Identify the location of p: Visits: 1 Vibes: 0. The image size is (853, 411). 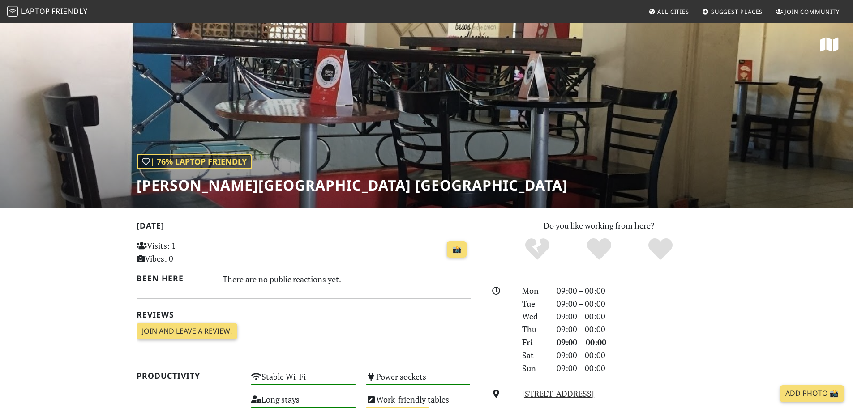
(188, 253).